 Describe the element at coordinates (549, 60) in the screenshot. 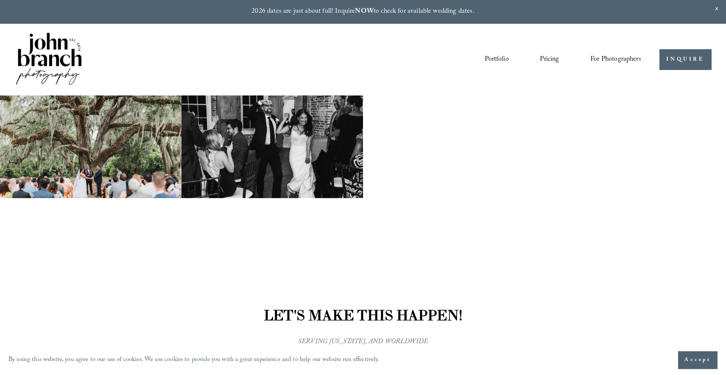

I see `a: Pricing` at that location.